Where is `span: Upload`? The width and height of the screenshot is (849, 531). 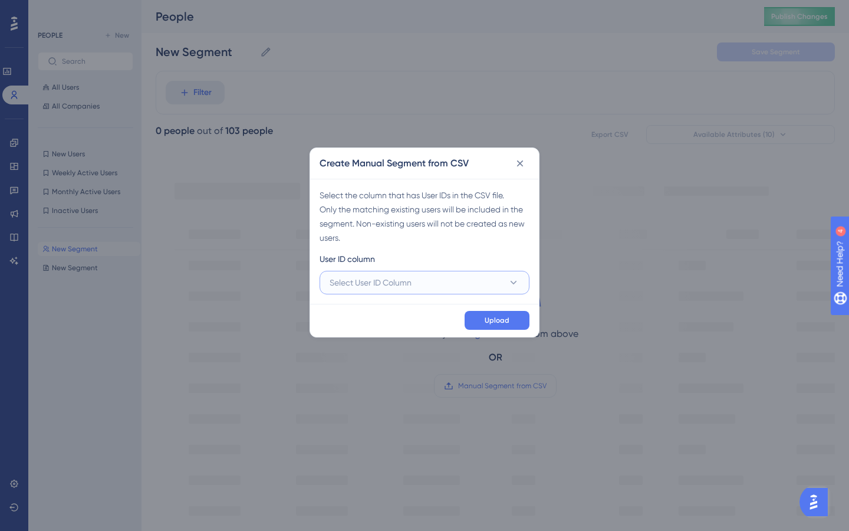
span: Upload is located at coordinates (497, 320).